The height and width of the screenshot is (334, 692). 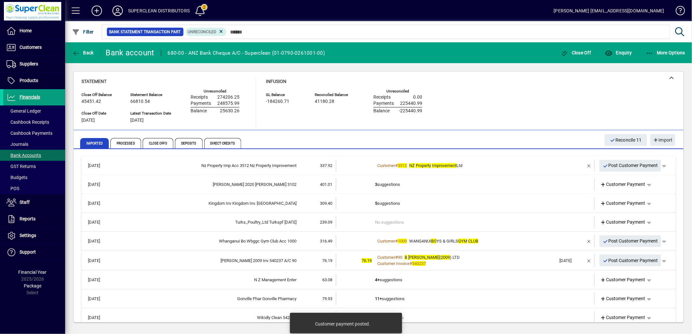 I want to click on button: More Options, so click(x=666, y=53).